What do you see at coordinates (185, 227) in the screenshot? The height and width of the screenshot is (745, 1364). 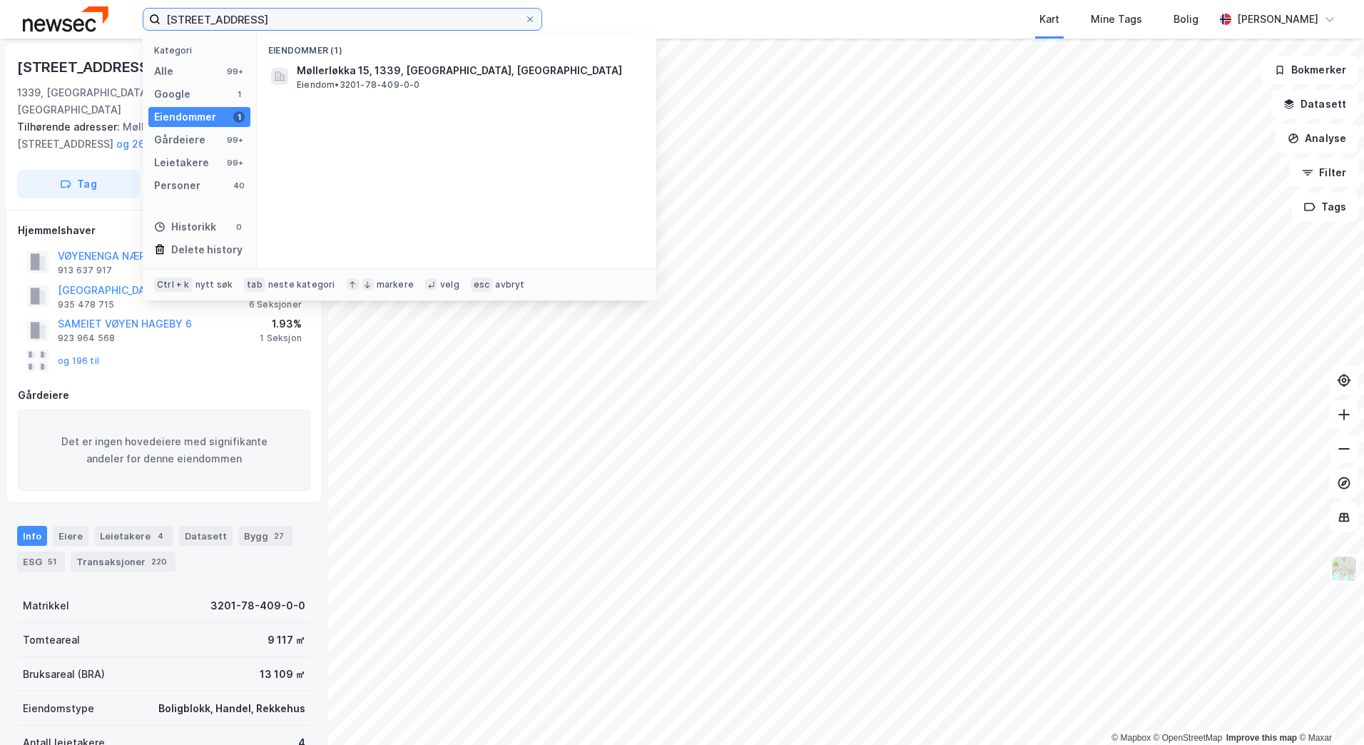 I see `div: Historikk` at bounding box center [185, 227].